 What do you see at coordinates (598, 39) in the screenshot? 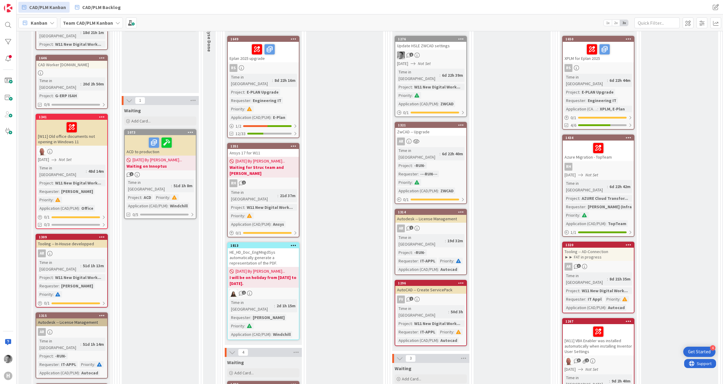
I see `div: 1650` at bounding box center [598, 39].